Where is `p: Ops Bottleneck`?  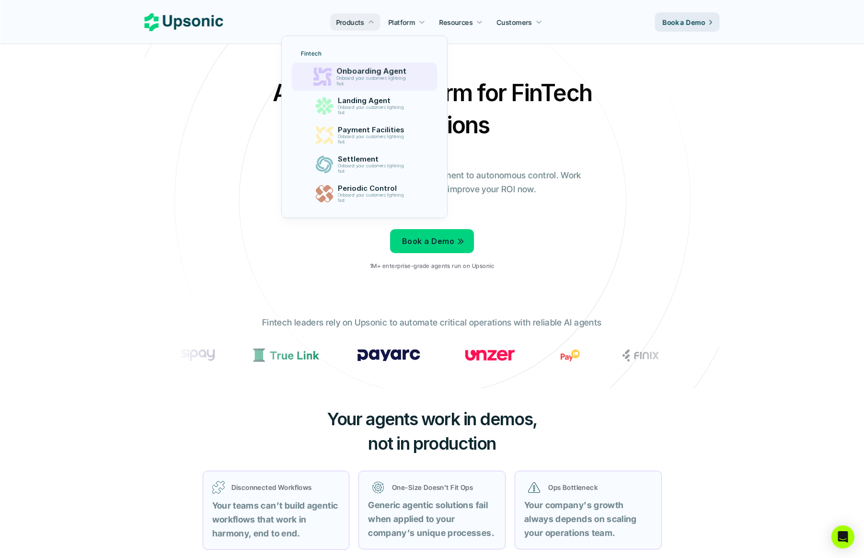
p: Ops Bottleneck is located at coordinates (598, 487).